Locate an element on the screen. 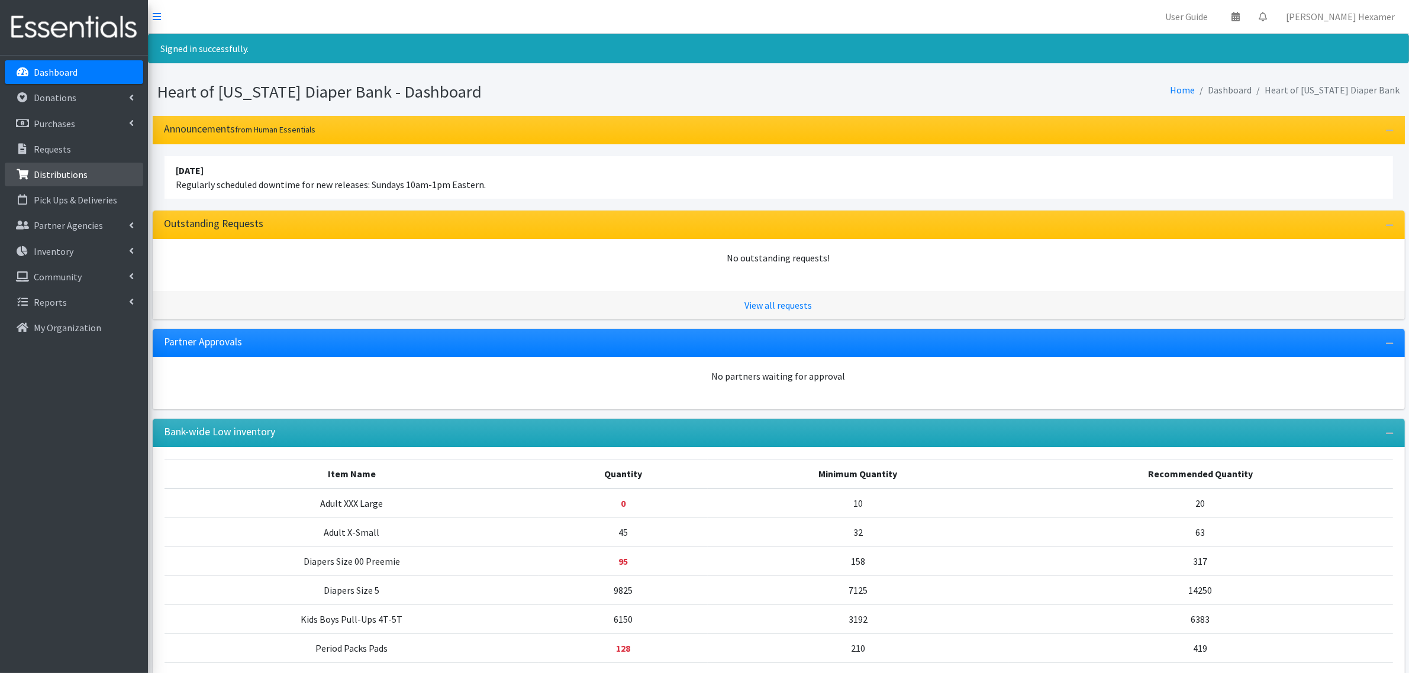  h3: Bank-wide Low inventory is located at coordinates (220, 432).